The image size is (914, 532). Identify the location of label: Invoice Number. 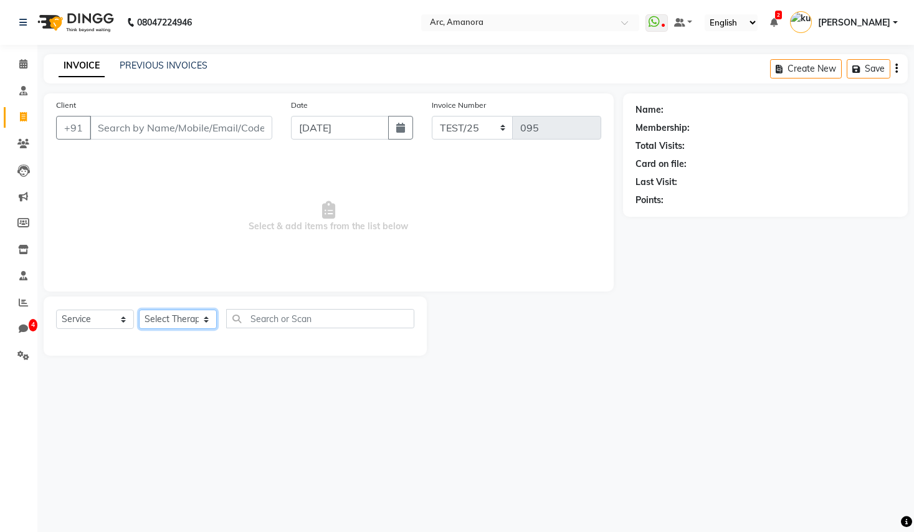
(458, 105).